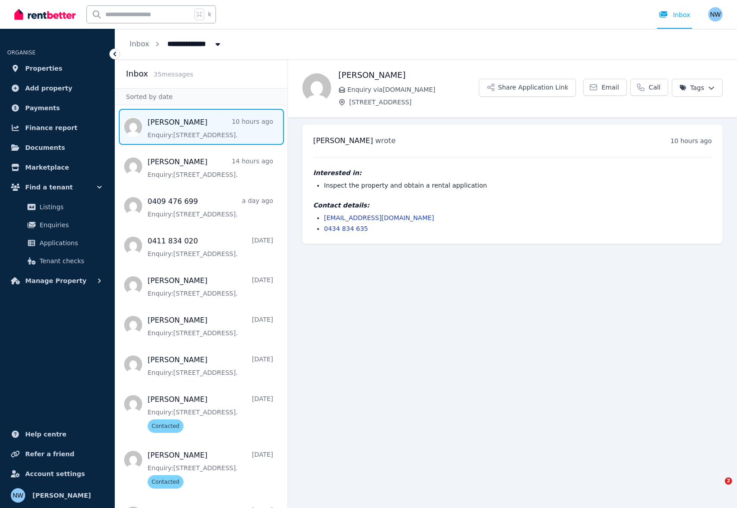  I want to click on span: Listings, so click(70, 207).